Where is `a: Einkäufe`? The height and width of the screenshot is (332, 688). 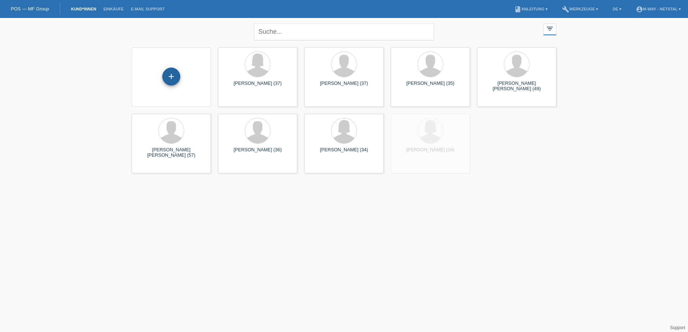
a: Einkäufe is located at coordinates (113, 9).